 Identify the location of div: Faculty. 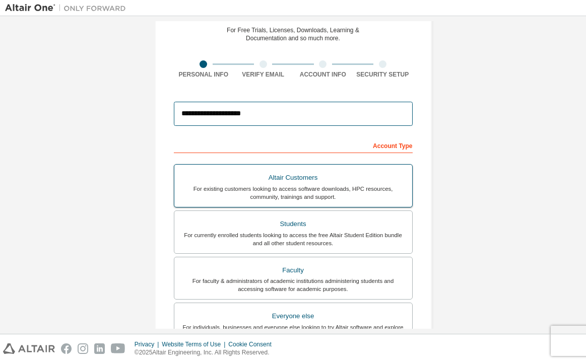
(293, 271).